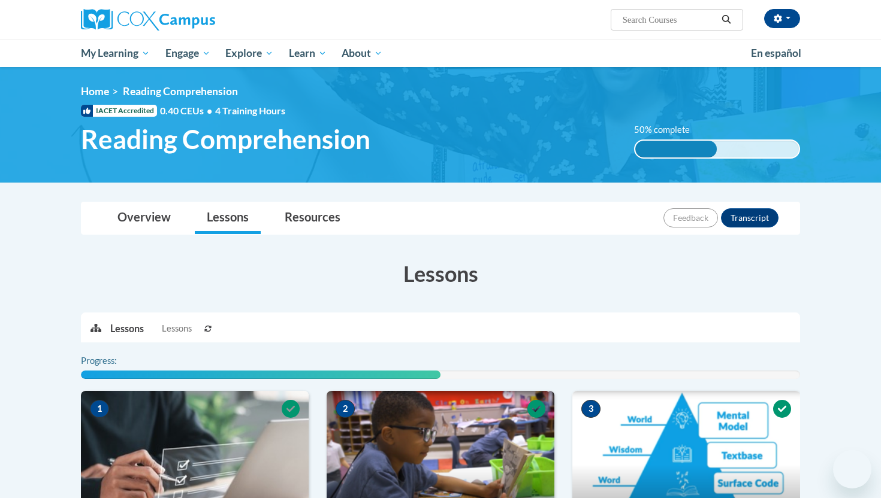  Describe the element at coordinates (127, 329) in the screenshot. I see `p: Lessons` at that location.